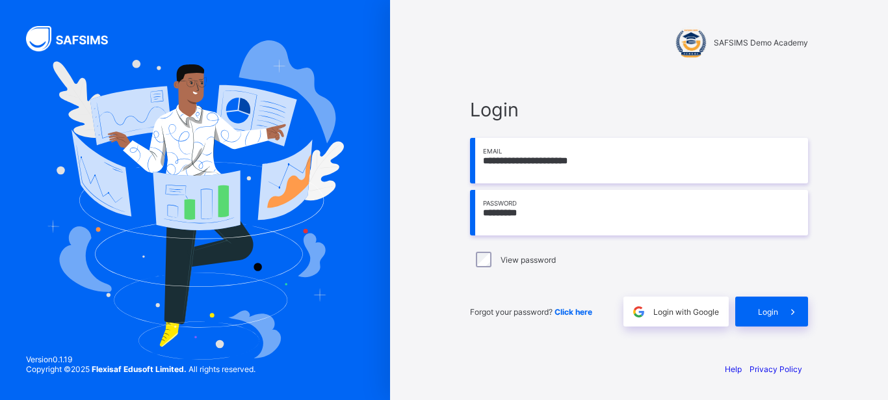  What do you see at coordinates (528, 259) in the screenshot?
I see `label: View password` at bounding box center [528, 259].